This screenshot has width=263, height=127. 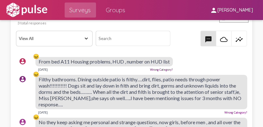 What do you see at coordinates (140, 92) in the screenshot?
I see `span: Filthy bathrooms. Dining outside patio is filthy….dirt, flies, patio needs through power wash!!!!...` at bounding box center [140, 92].